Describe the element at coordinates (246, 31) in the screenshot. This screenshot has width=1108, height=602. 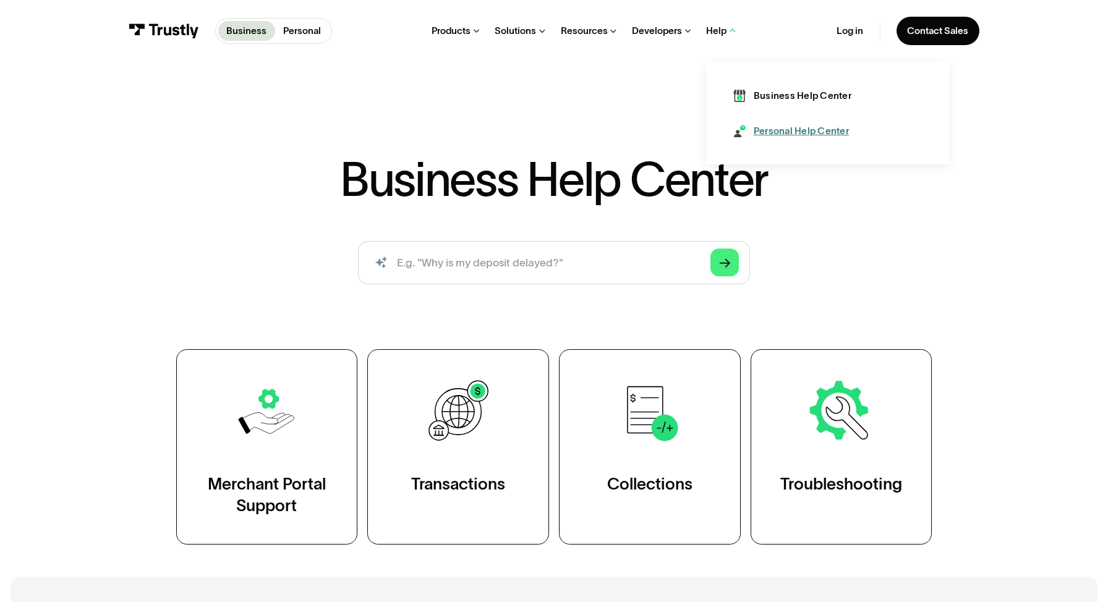
I see `a: Business` at that location.